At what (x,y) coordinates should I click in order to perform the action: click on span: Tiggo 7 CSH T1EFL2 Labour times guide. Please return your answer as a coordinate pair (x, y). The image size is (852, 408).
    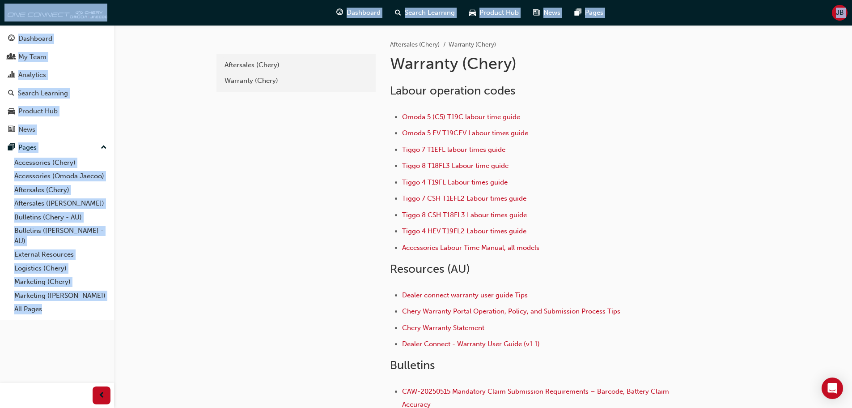
    Looking at the image, I should click on (464, 198).